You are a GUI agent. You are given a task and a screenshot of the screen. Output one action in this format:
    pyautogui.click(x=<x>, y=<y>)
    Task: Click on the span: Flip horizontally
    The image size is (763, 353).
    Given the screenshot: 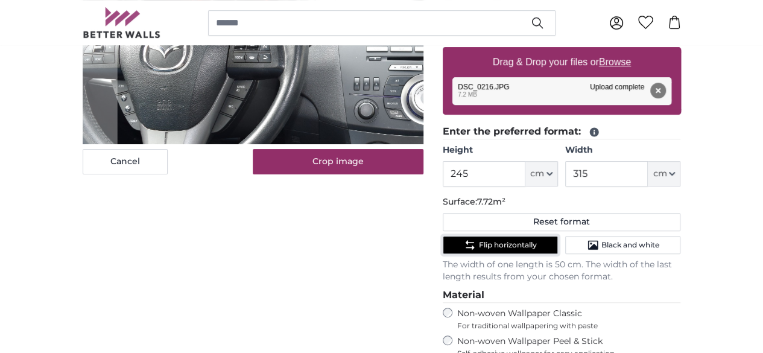 What is the action you would take?
    pyautogui.click(x=507, y=245)
    